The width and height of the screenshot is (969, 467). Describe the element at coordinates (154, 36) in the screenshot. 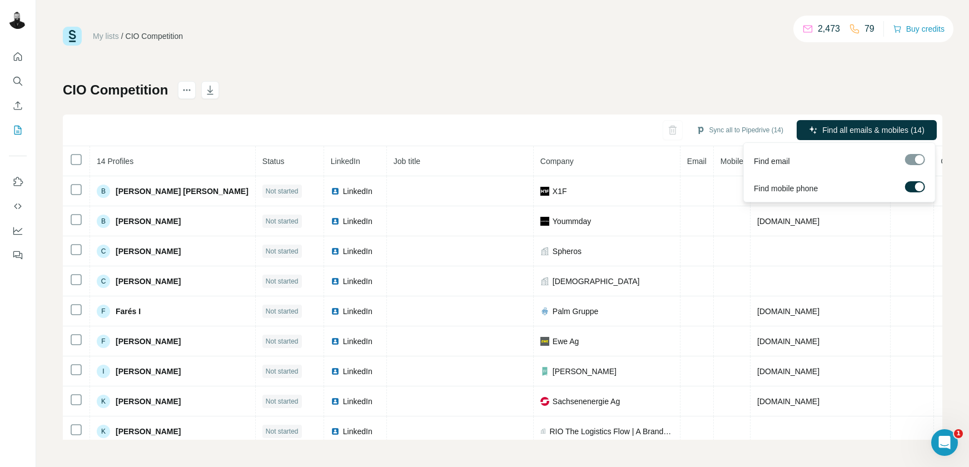

I see `div: CIO Competition` at that location.